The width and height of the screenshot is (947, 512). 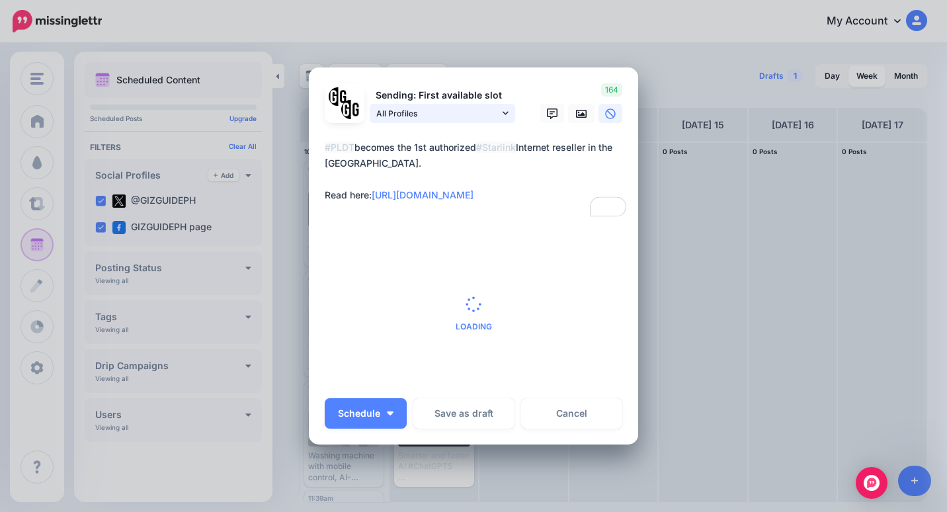 I want to click on img: JT5sWCfR-79925.png, so click(x=351, y=109).